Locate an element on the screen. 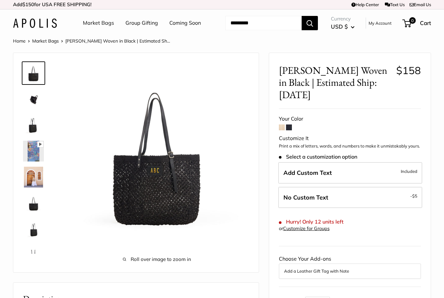 Image resolution: width=444 pixels, height=298 pixels. span: Roll over image to zoom in is located at coordinates (157, 259).